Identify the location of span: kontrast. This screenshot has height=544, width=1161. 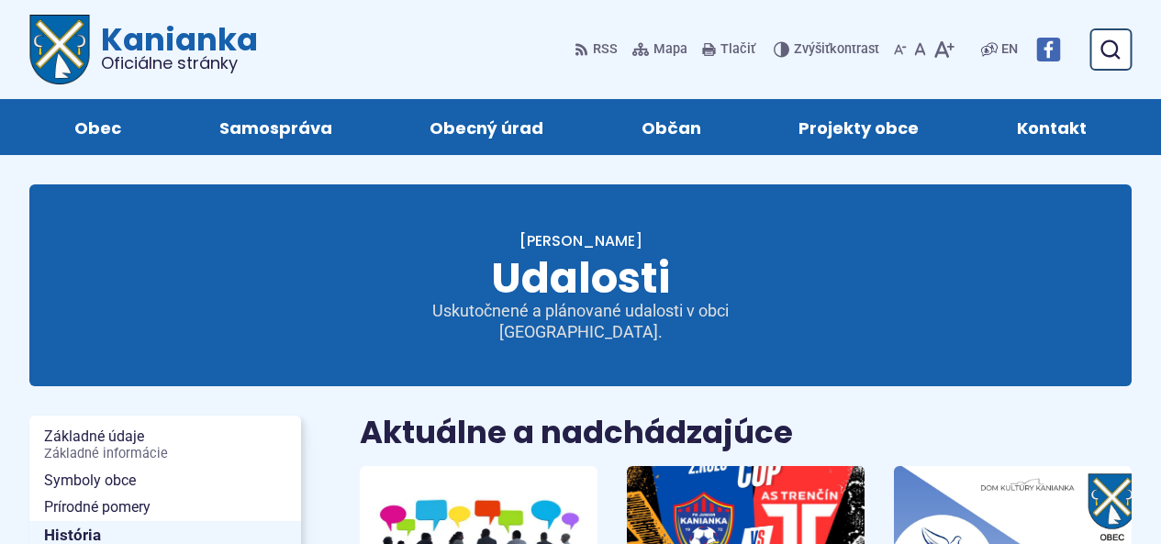
(836, 50).